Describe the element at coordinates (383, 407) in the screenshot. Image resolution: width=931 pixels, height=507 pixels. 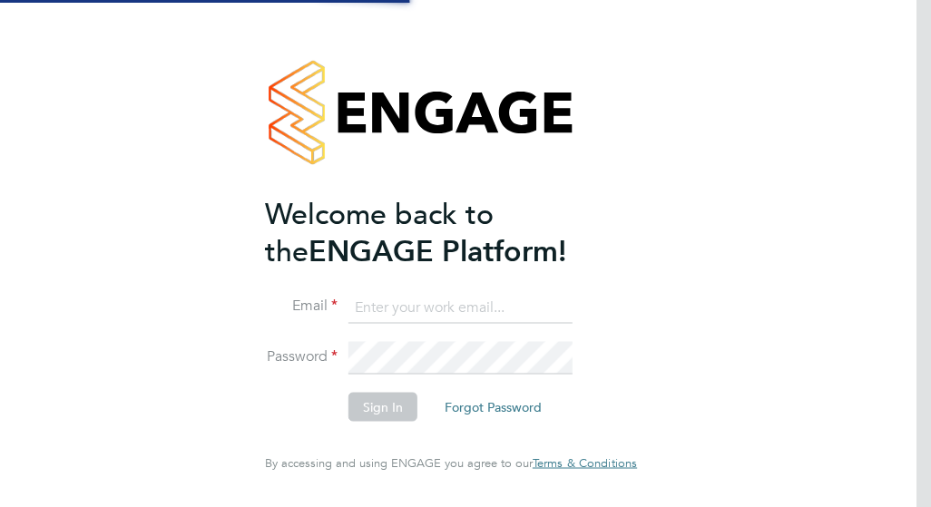
I see `button: Sign In` at that location.